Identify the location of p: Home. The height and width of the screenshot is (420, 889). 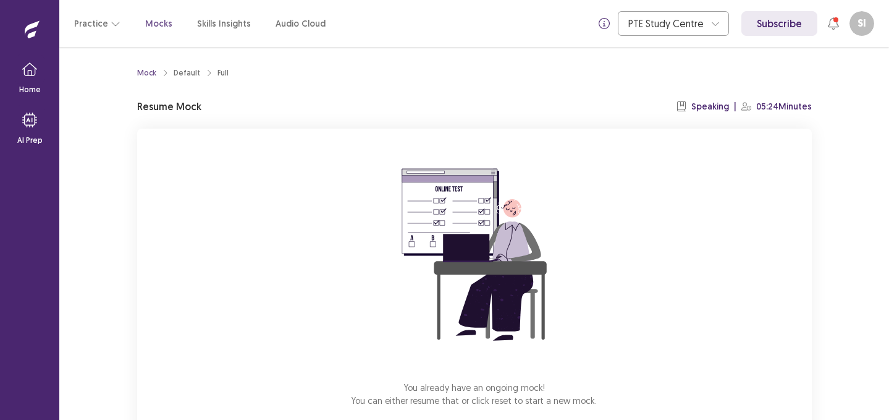
(30, 90).